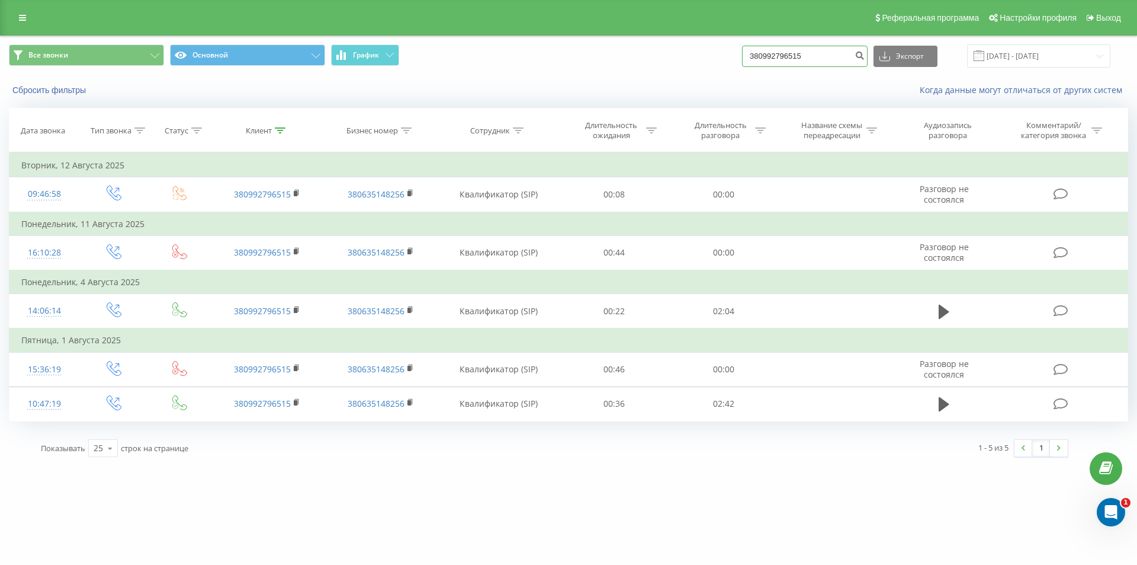 Image resolution: width=1137 pixels, height=565 pixels. What do you see at coordinates (569, 282) in the screenshot?
I see `td: Понедельник, 4 Августа 2025` at bounding box center [569, 282].